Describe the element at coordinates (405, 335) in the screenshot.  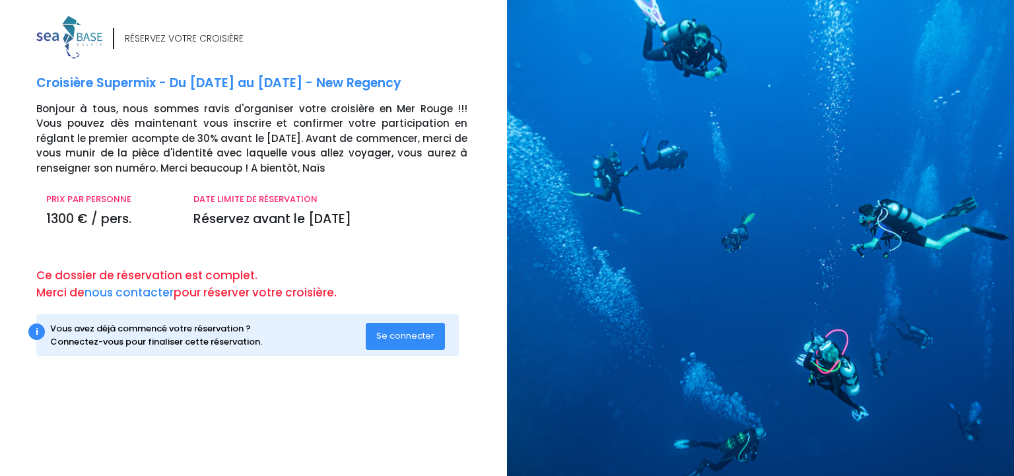
I see `a: Se connecter` at that location.